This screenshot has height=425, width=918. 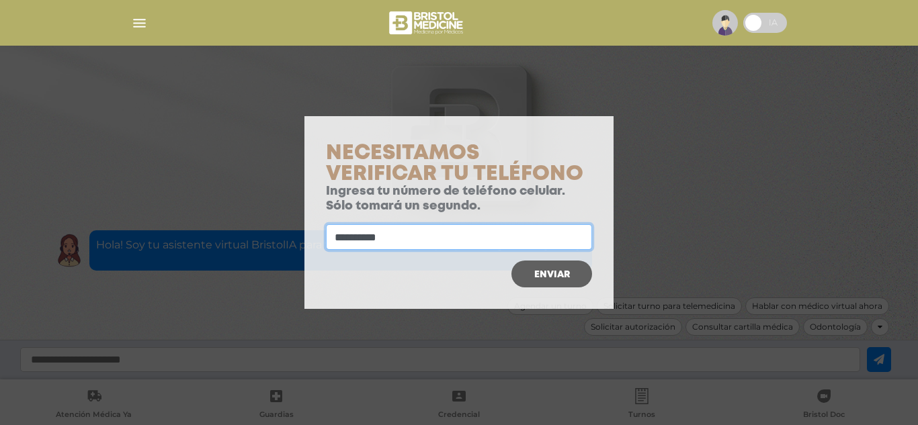 I want to click on button: Enviar, so click(x=551, y=274).